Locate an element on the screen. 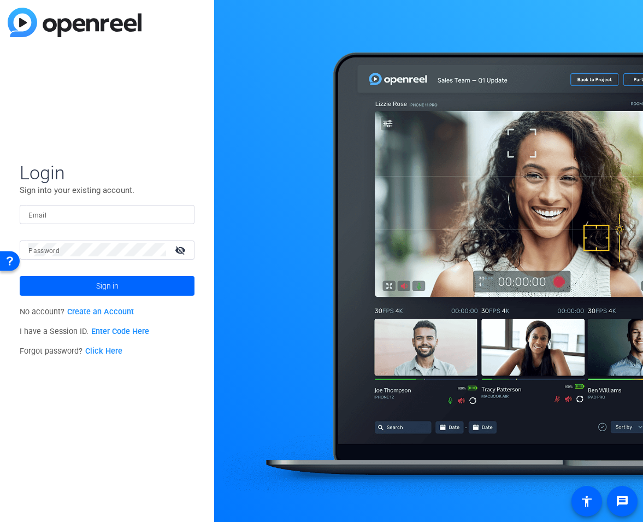 This screenshot has width=643, height=522. mat-label: Password is located at coordinates (44, 251).